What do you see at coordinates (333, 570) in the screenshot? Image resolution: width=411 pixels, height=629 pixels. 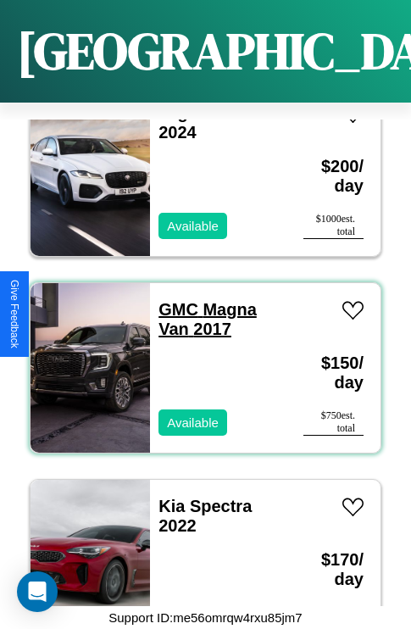 I see `h3: $ 170 / day` at bounding box center [333, 570].